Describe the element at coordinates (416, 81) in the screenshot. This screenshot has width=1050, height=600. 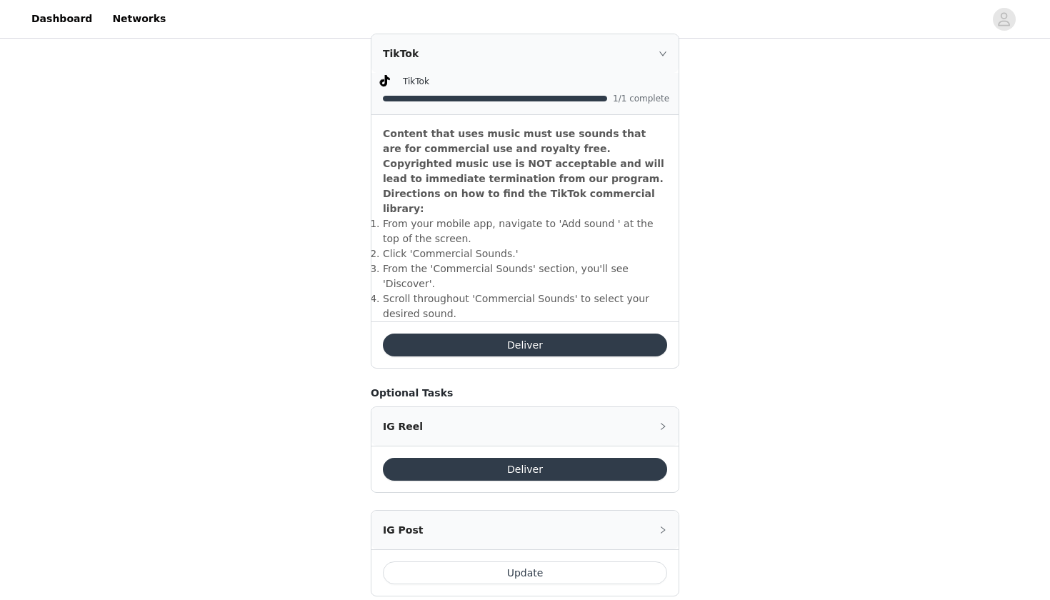
I see `span: TikTok` at that location.